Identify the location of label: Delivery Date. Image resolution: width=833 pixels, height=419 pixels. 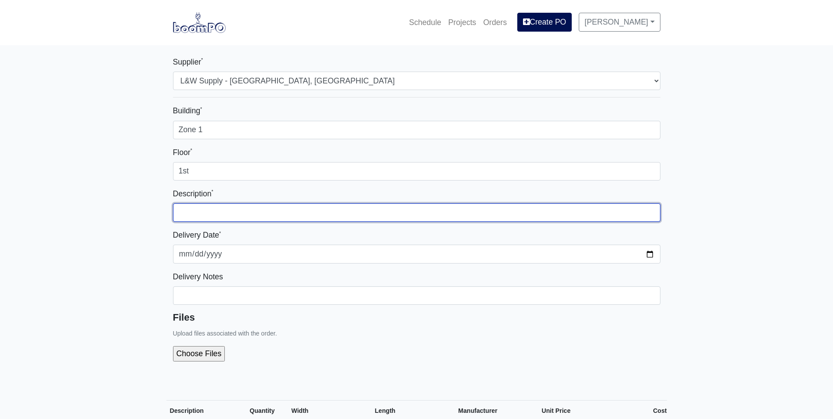
(197, 235).